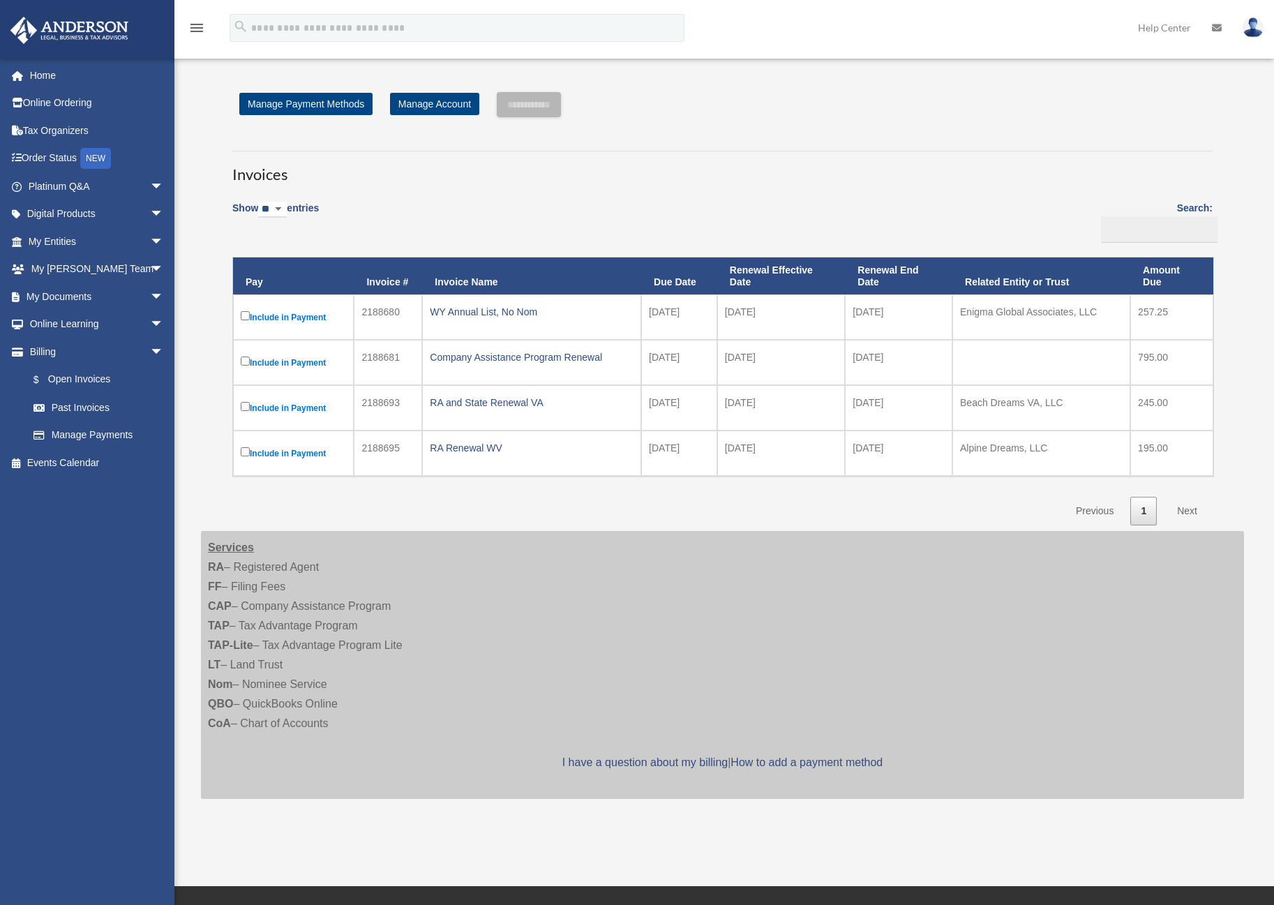  What do you see at coordinates (388, 453) in the screenshot?
I see `td: 2188695` at bounding box center [388, 453].